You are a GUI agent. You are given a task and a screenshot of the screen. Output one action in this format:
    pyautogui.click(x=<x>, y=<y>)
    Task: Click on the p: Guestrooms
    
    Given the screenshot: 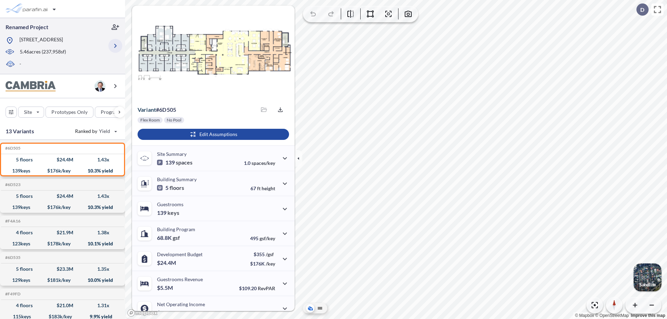 What is the action you would take?
    pyautogui.click(x=170, y=204)
    